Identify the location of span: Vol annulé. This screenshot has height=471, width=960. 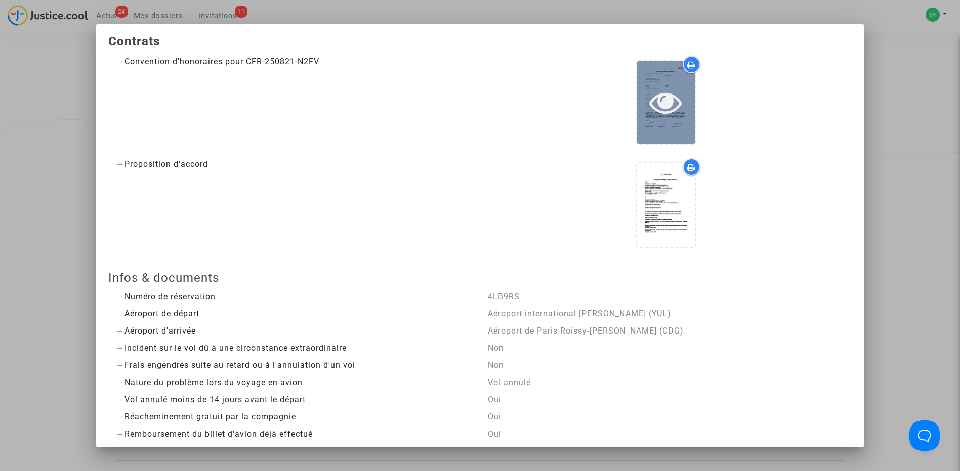
(509, 382).